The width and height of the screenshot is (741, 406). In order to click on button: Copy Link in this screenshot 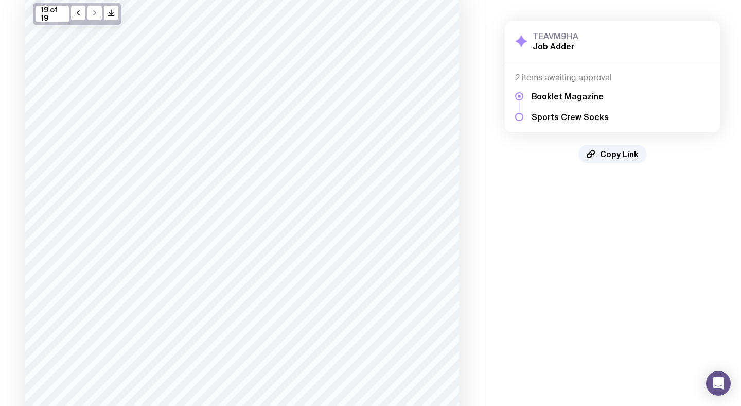, I will do `click(612, 154)`.